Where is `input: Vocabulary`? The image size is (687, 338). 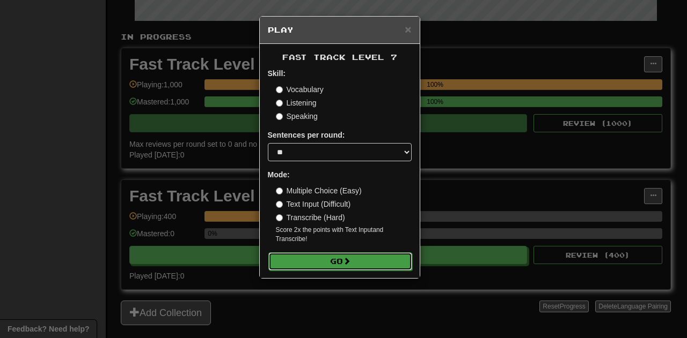 input: Vocabulary is located at coordinates (279, 90).